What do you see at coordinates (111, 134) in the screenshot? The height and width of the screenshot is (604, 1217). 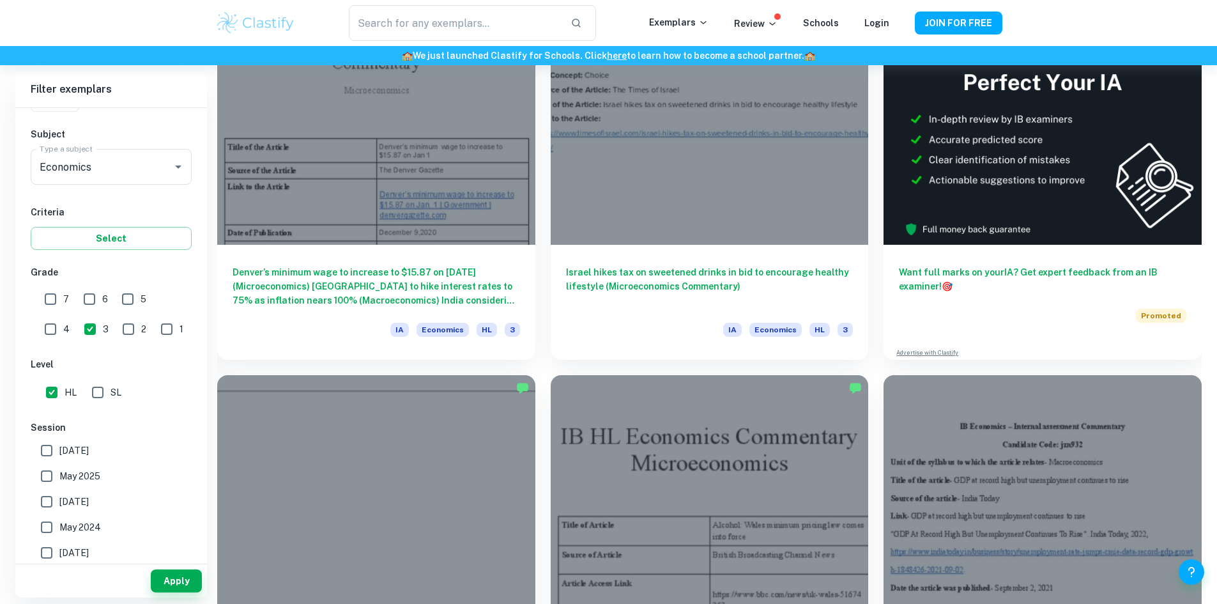 I see `h6: Subject` at bounding box center [111, 134].